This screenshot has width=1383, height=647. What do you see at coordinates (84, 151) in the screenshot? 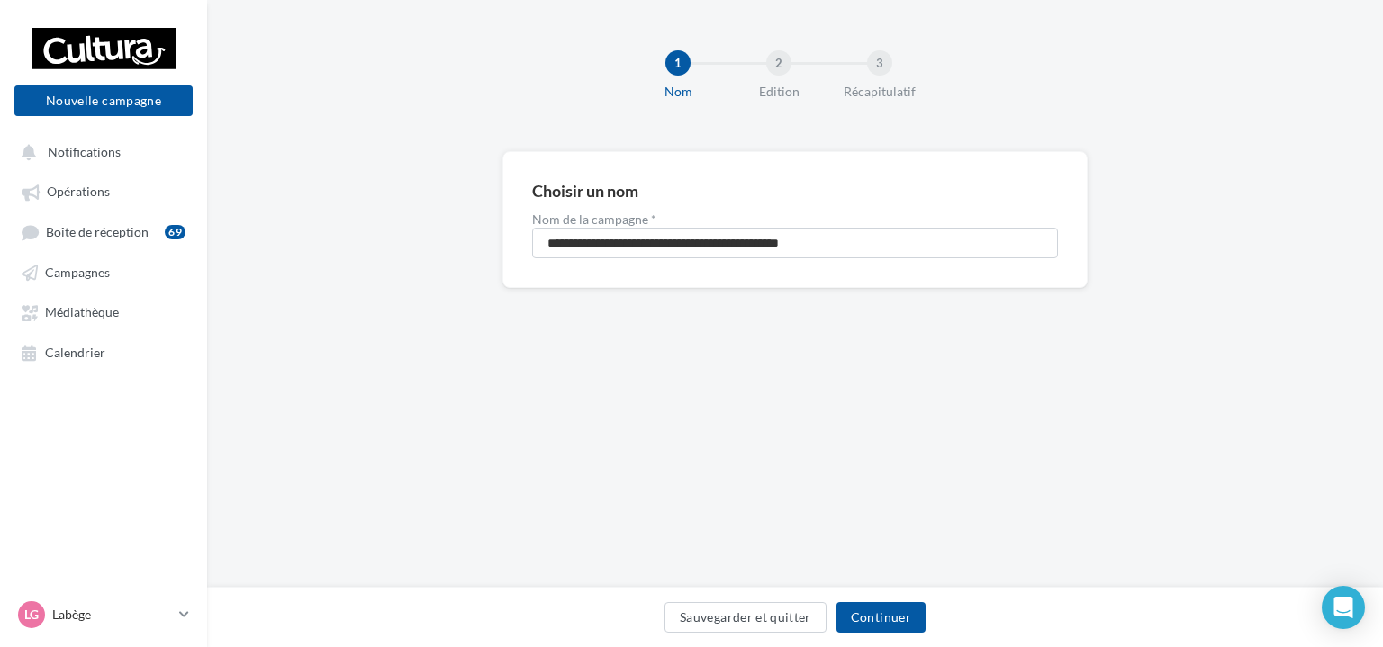
I see `span: Notifications` at bounding box center [84, 151].